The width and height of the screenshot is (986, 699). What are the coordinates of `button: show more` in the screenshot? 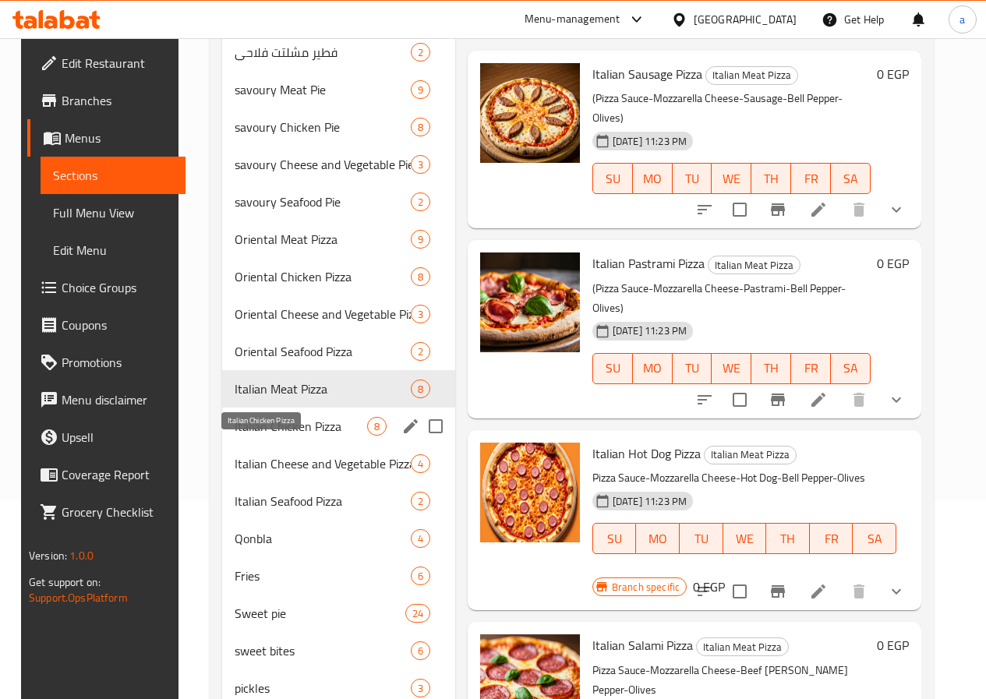 It's located at (897, 400).